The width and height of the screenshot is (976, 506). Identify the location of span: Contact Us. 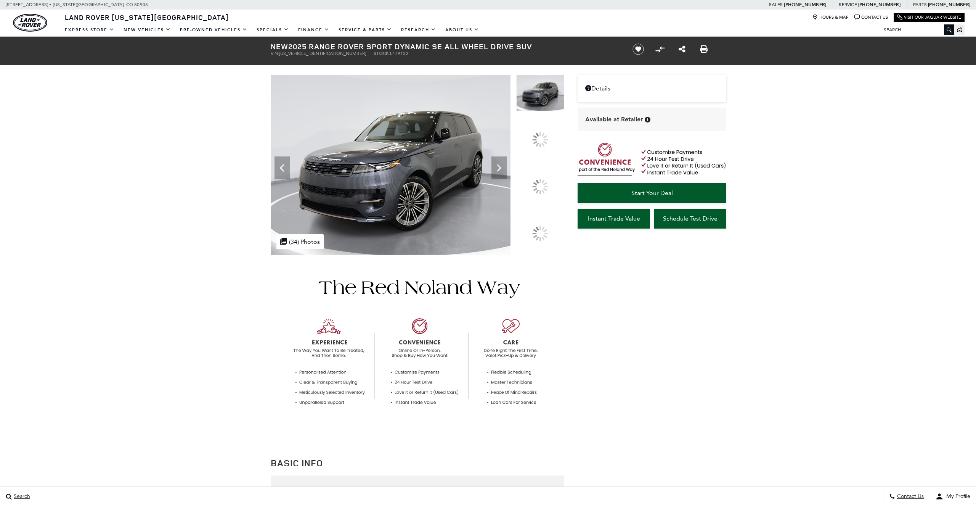
(909, 496).